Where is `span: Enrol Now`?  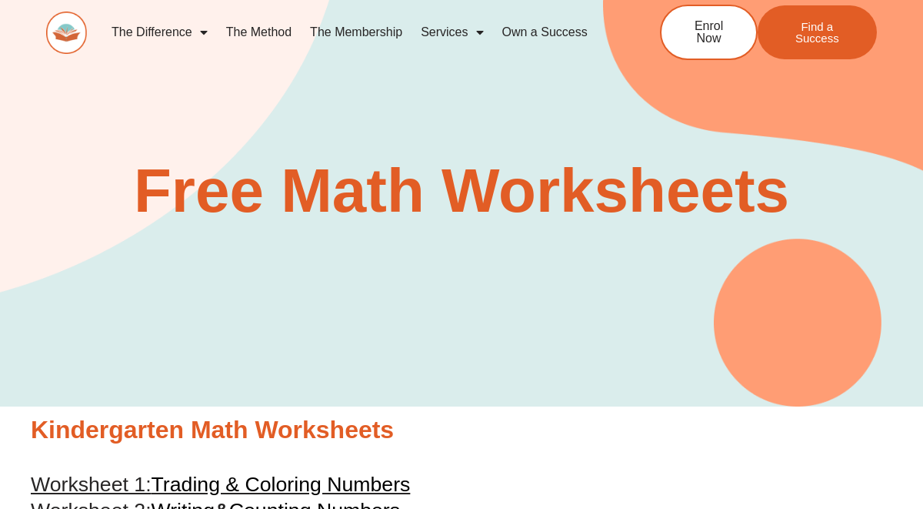 span: Enrol Now is located at coordinates (709, 32).